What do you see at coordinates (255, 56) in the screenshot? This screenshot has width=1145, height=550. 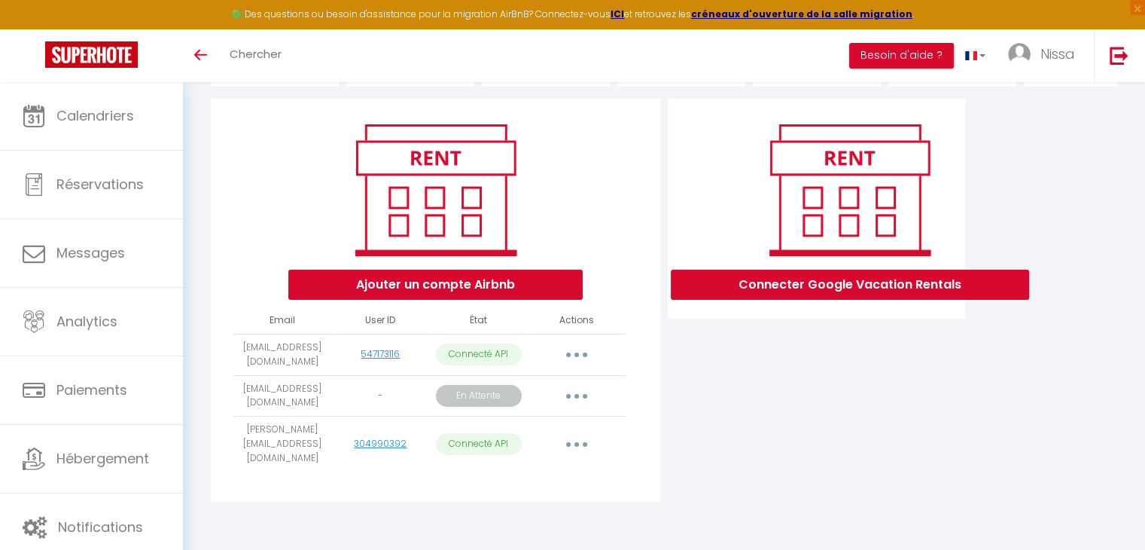 I see `a: Chercher` at bounding box center [255, 56].